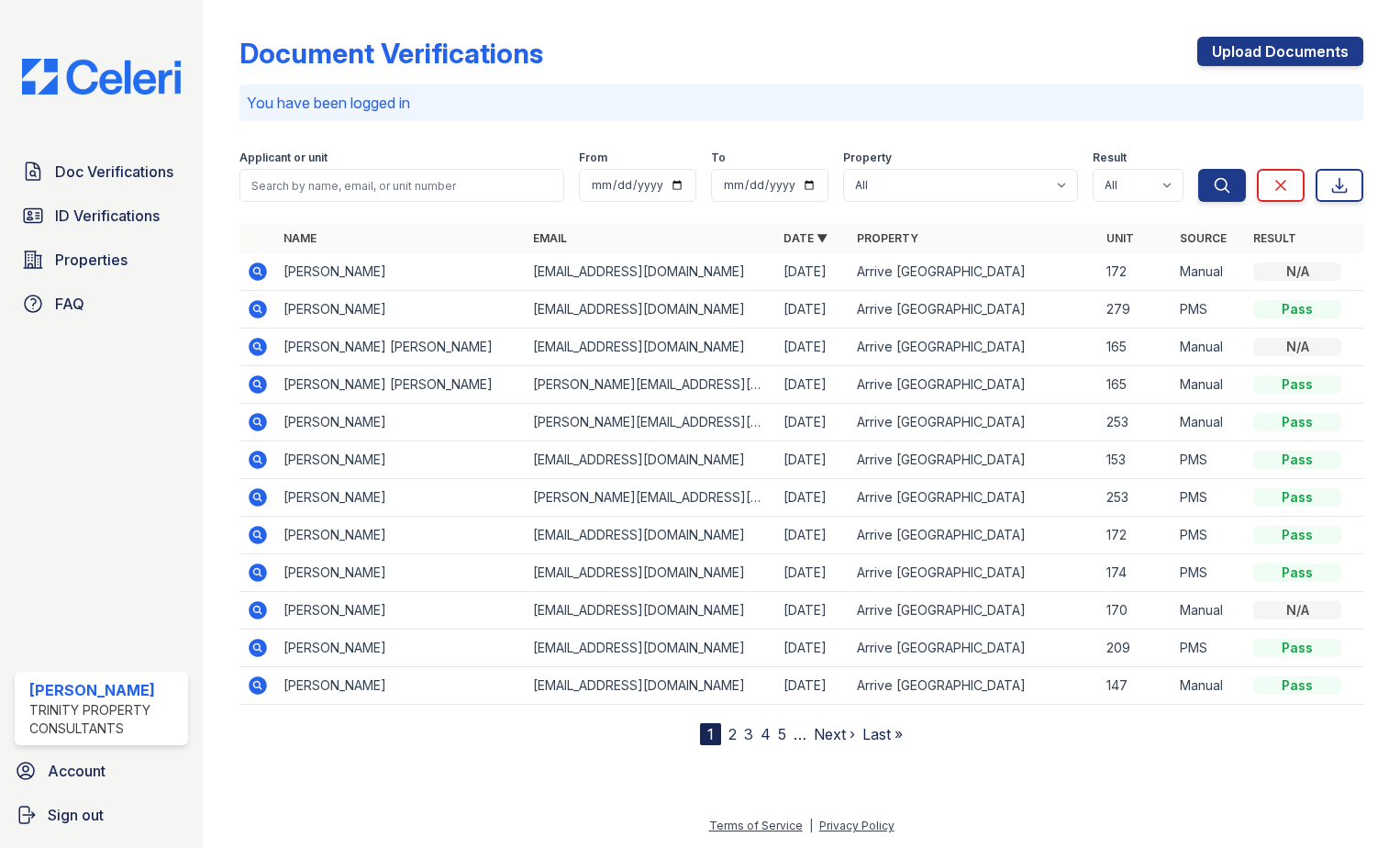  What do you see at coordinates (883, 734) in the screenshot?
I see `a: Last »` at bounding box center [883, 734].